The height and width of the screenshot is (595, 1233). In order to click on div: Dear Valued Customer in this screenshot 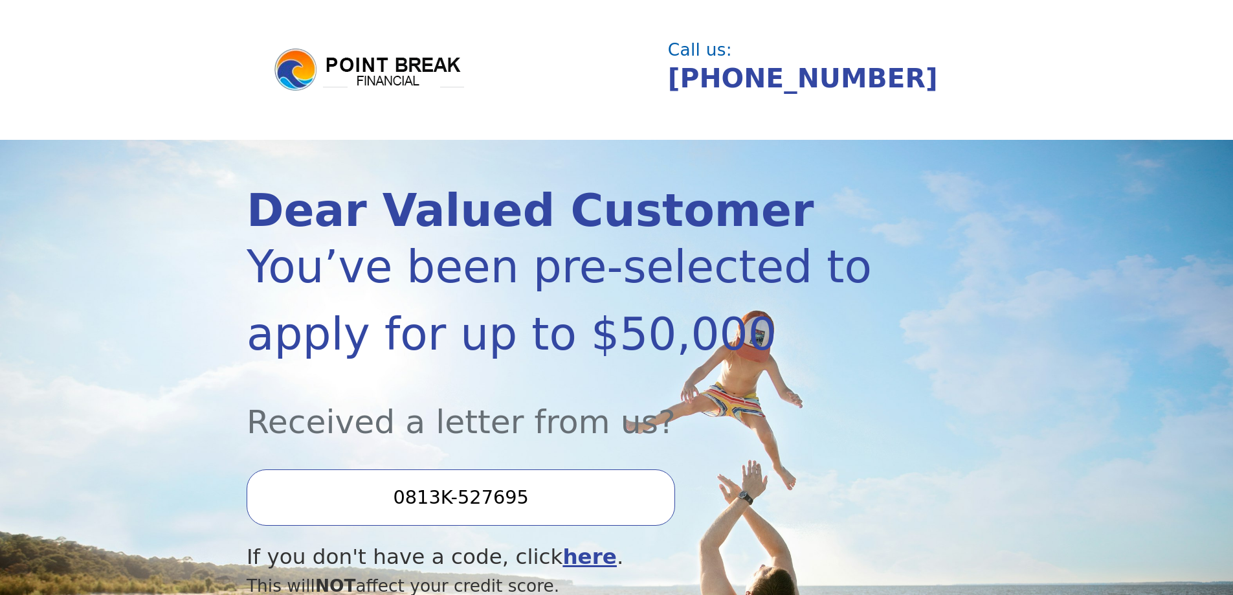, I will do `click(561, 210)`.